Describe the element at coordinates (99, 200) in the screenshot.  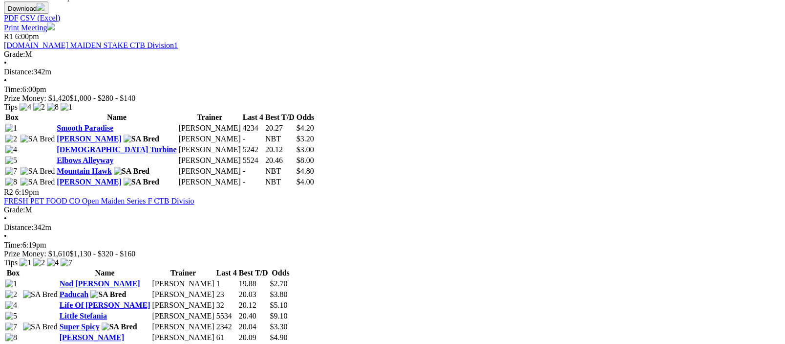
I see `a: FRESH PET FOOD CO Open Maiden Series F CTB Divisio` at that location.